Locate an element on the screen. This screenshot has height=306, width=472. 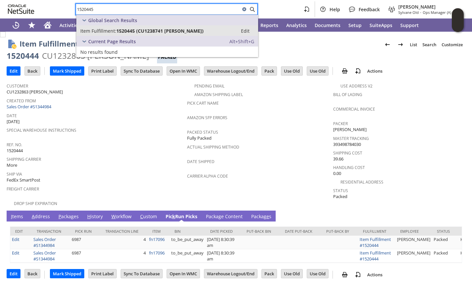
a: Recent Records is located at coordinates (16, 25).